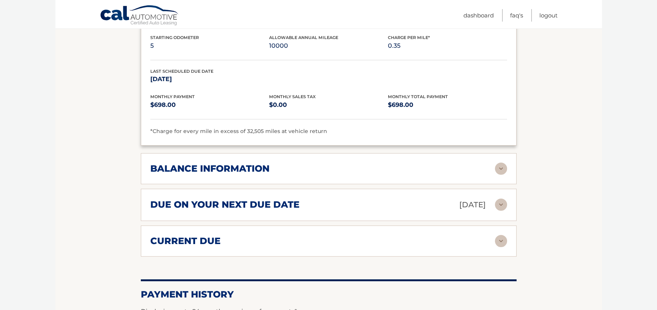  What do you see at coordinates (328, 46) in the screenshot?
I see `p: 10000` at bounding box center [328, 46].